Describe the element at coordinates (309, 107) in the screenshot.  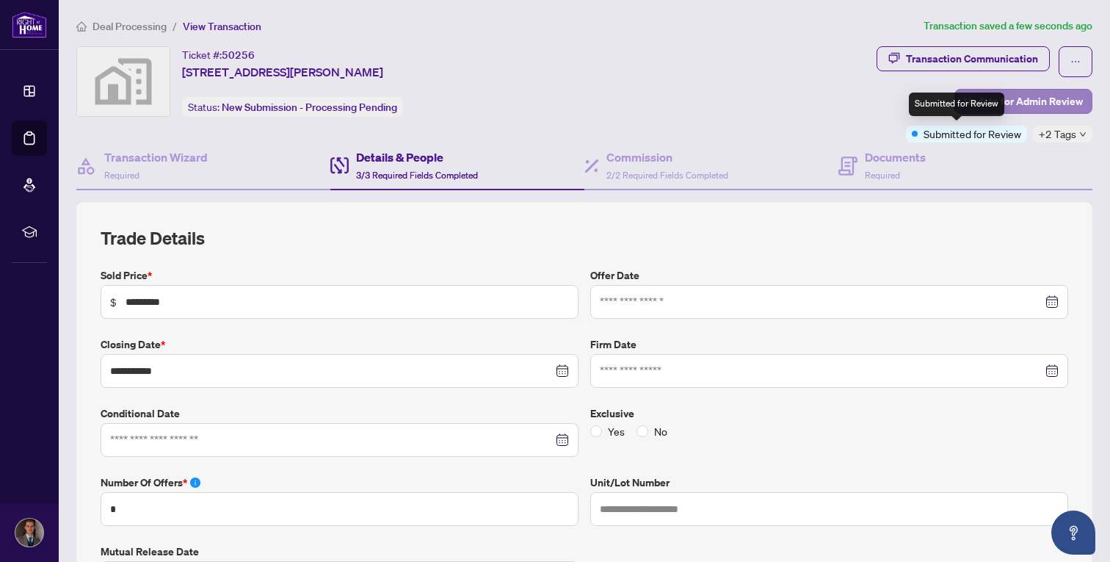
I see `span: New Submission - Processing Pending` at that location.